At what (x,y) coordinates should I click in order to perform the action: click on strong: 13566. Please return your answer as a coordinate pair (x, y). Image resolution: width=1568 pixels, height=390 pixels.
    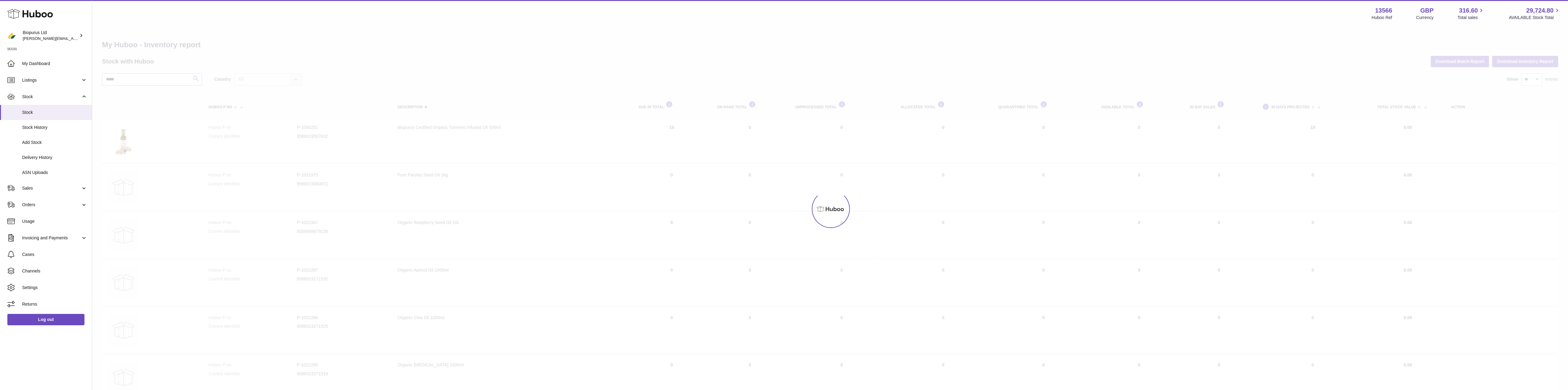
    Looking at the image, I should click on (1384, 10).